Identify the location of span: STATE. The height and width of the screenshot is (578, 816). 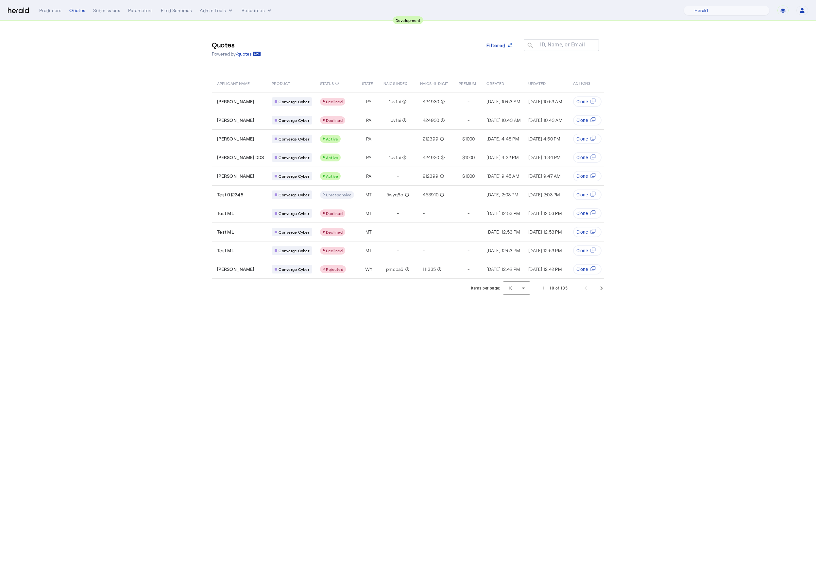
(367, 83).